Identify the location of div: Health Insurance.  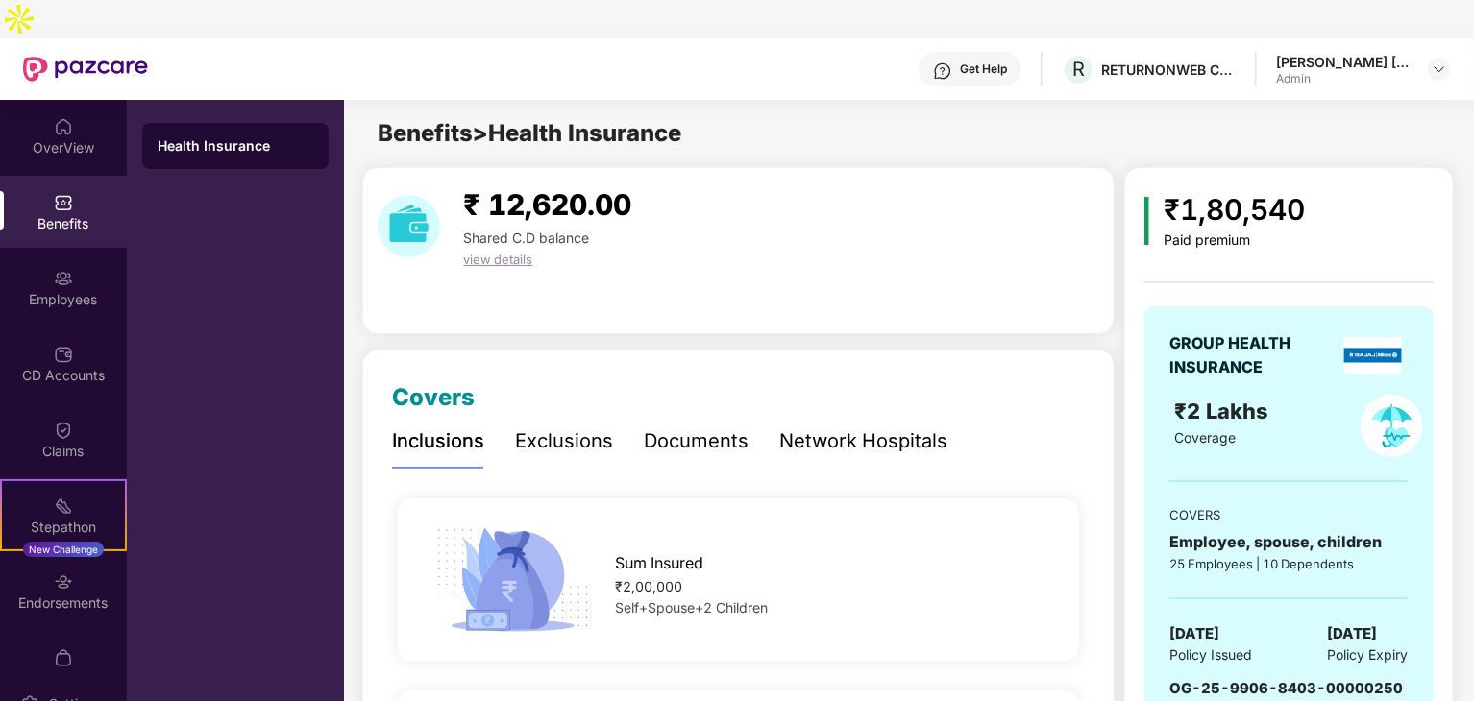
(235, 146).